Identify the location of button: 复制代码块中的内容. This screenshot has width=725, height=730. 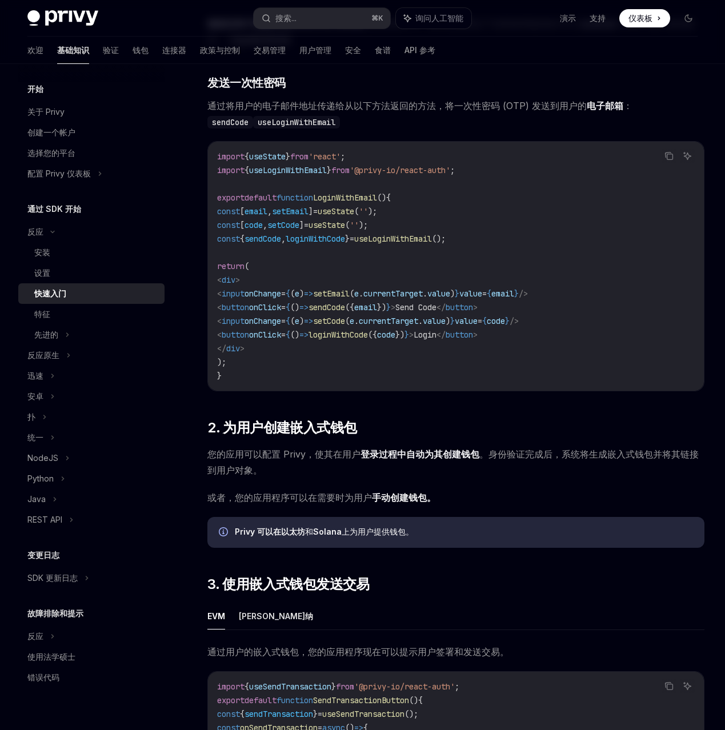
(669, 156).